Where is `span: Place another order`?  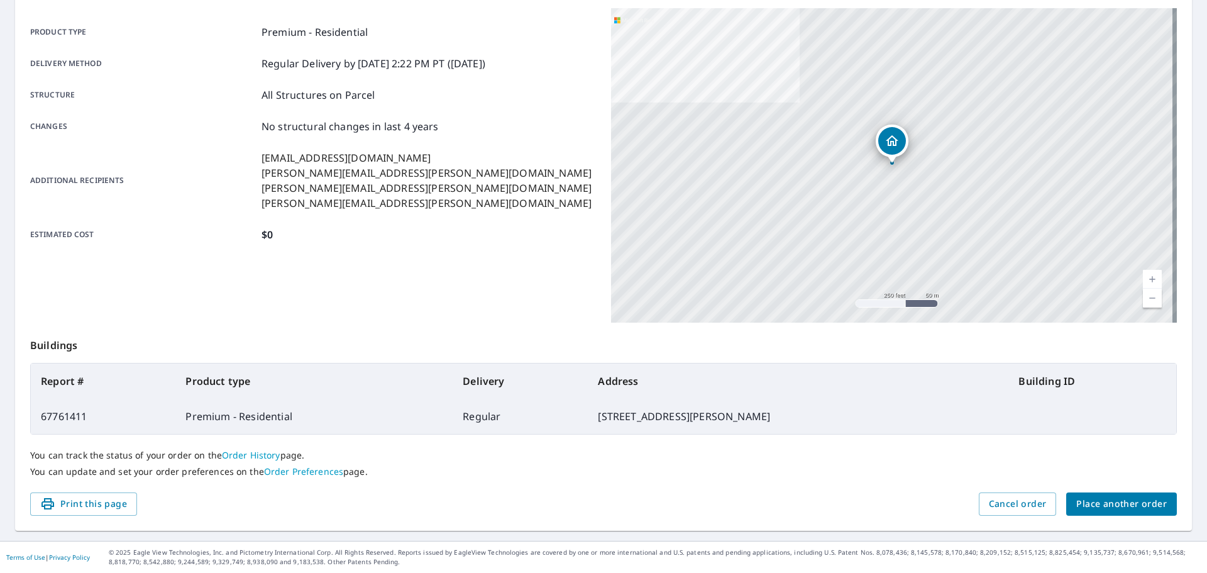
span: Place another order is located at coordinates (1122, 504).